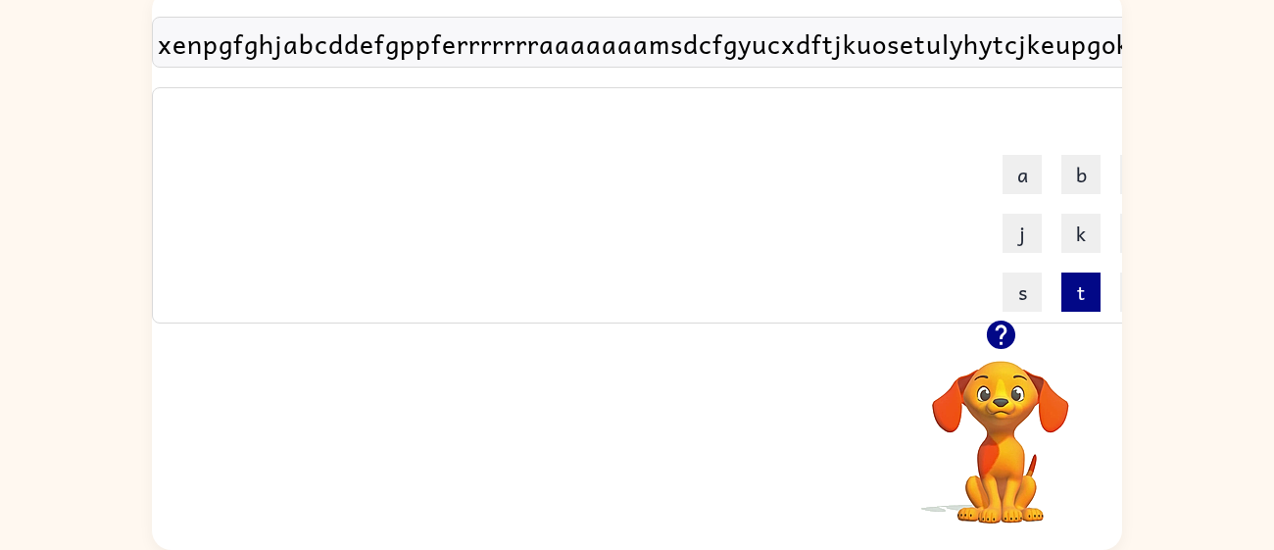 The height and width of the screenshot is (550, 1274). Describe the element at coordinates (1000, 428) in the screenshot. I see `video: Your browser must support playing .mp4 files to use Literably. Please try using another browser.` at that location.